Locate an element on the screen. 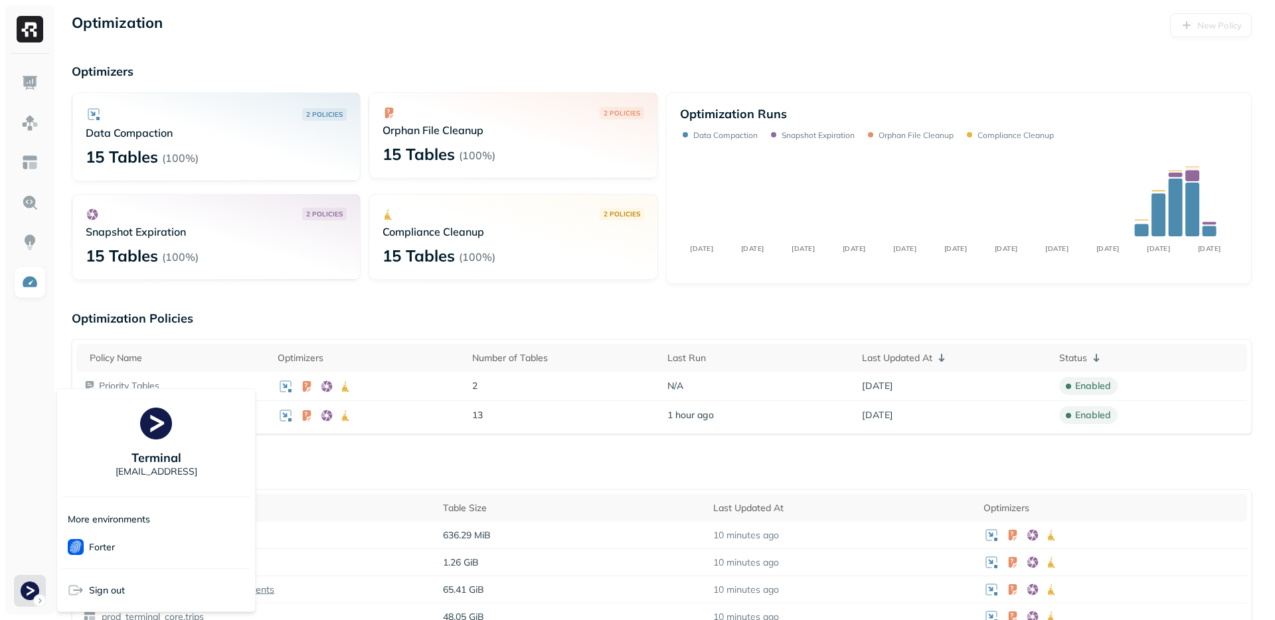 This screenshot has width=1275, height=620. img: Terminal is located at coordinates (156, 424).